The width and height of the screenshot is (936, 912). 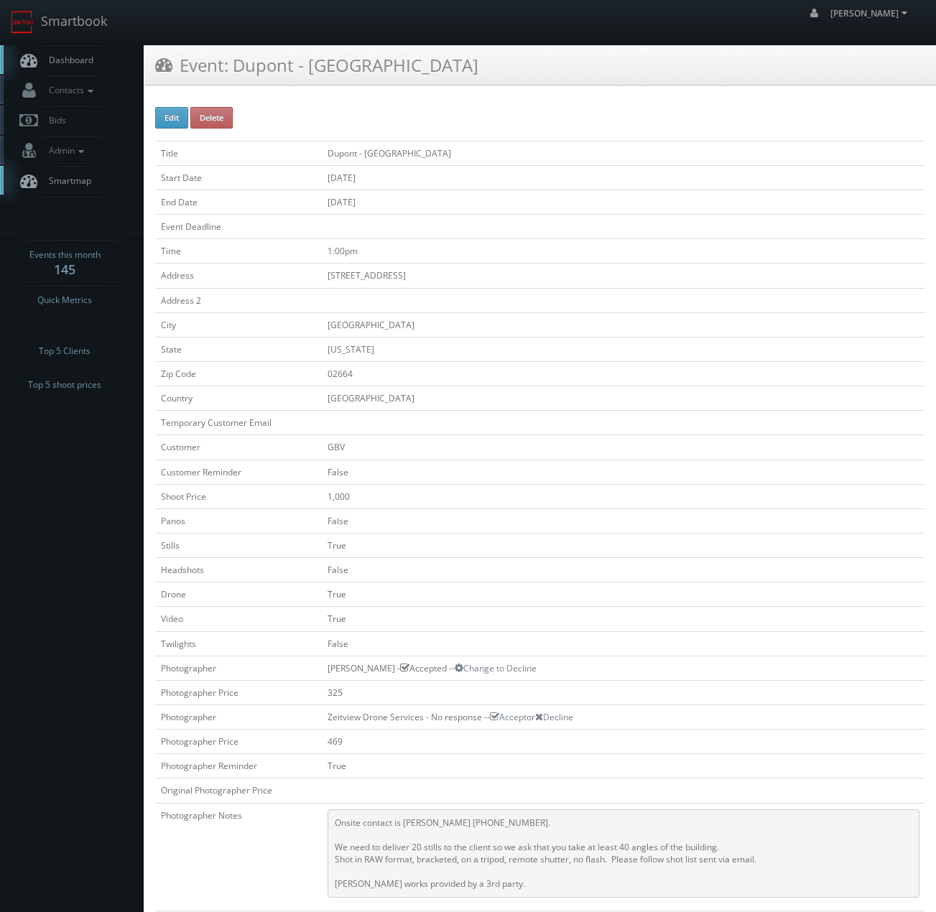 I want to click on span: Dashboard, so click(x=68, y=60).